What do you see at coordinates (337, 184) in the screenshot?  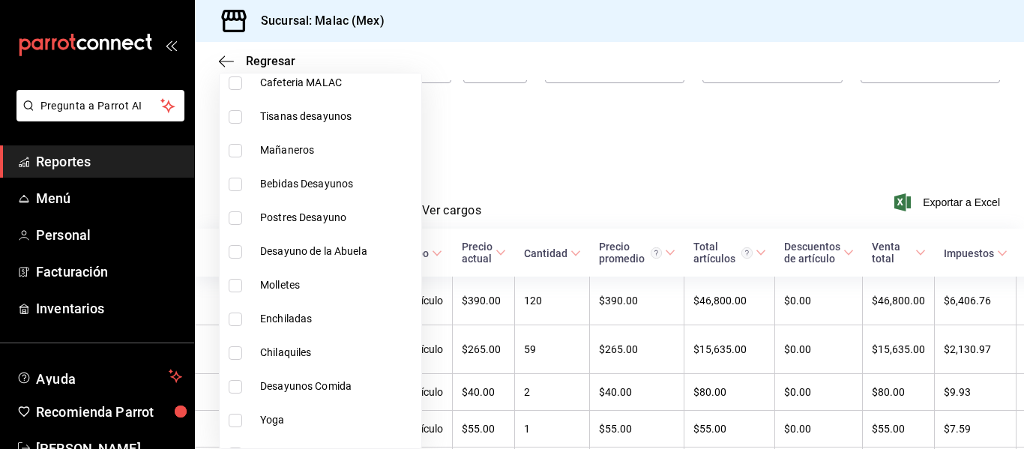 I see `span: Bebidas Desayunos` at bounding box center [337, 184].